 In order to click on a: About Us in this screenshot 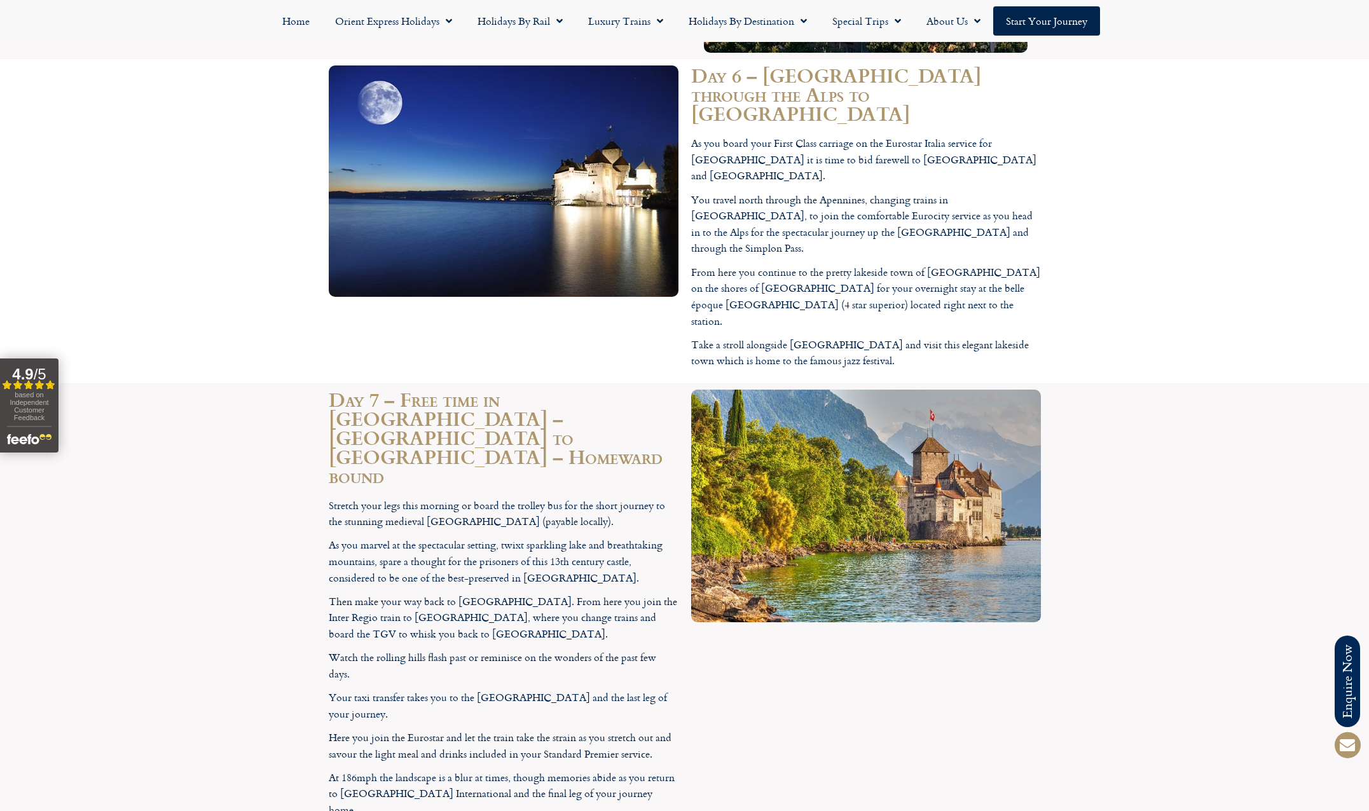, I will do `click(953, 21)`.